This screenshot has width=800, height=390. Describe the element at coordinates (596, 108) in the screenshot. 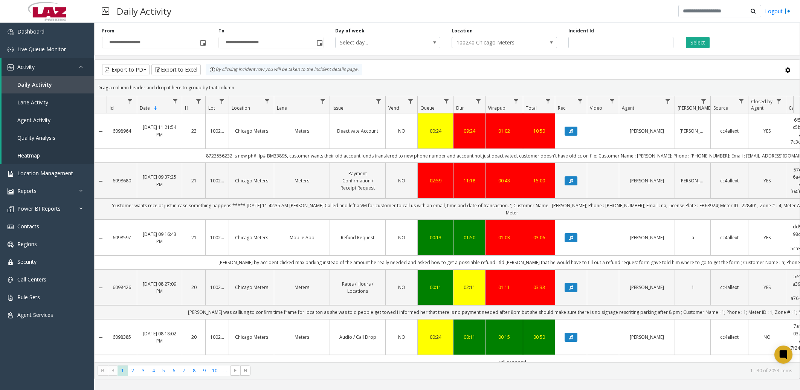

I see `span: Video` at that location.